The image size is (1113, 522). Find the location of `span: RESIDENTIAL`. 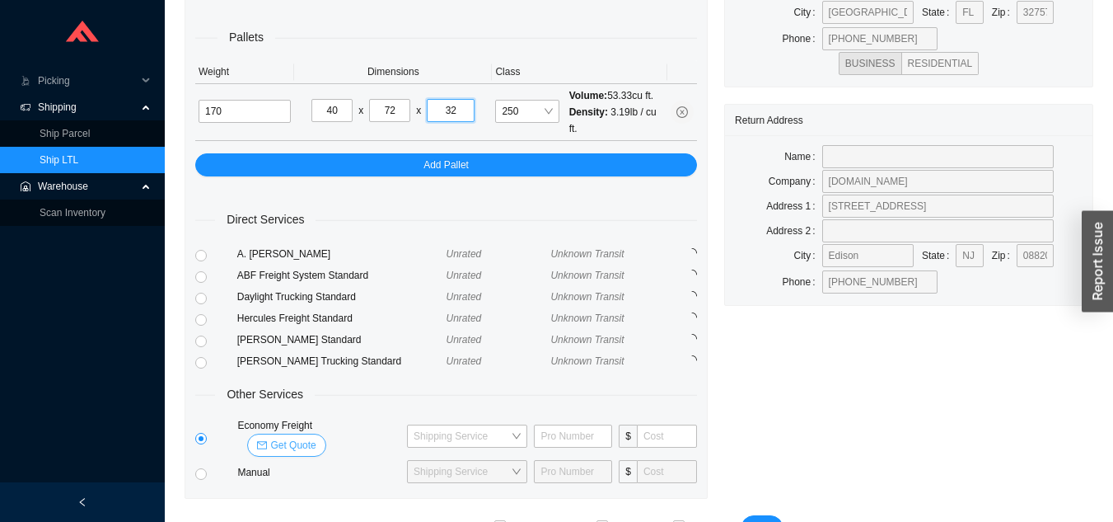

span: RESIDENTIAL is located at coordinates (940, 63).